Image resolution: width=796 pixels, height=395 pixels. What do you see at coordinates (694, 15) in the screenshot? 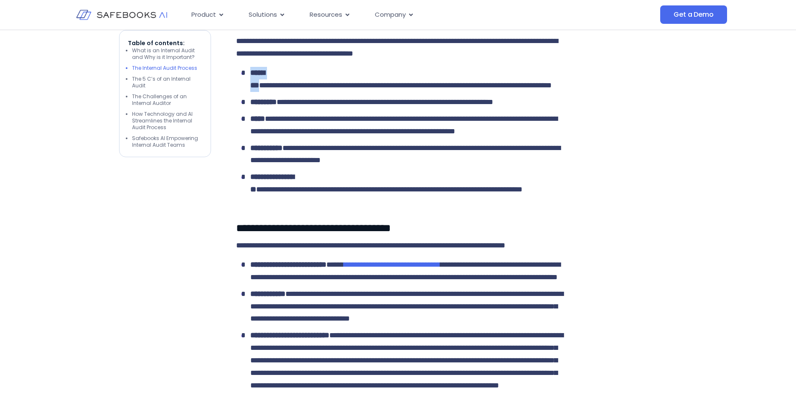
I see `span: Get a Demo` at bounding box center [694, 15].